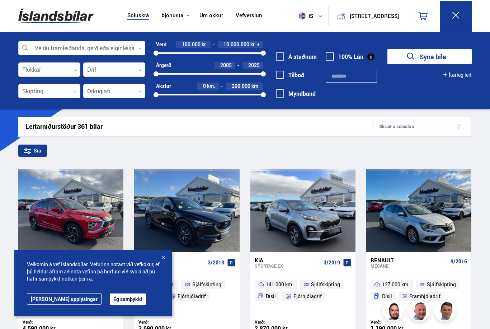 Image resolution: width=490 pixels, height=329 pixels. Describe the element at coordinates (254, 64) in the screenshot. I see `span: 2025` at that location.